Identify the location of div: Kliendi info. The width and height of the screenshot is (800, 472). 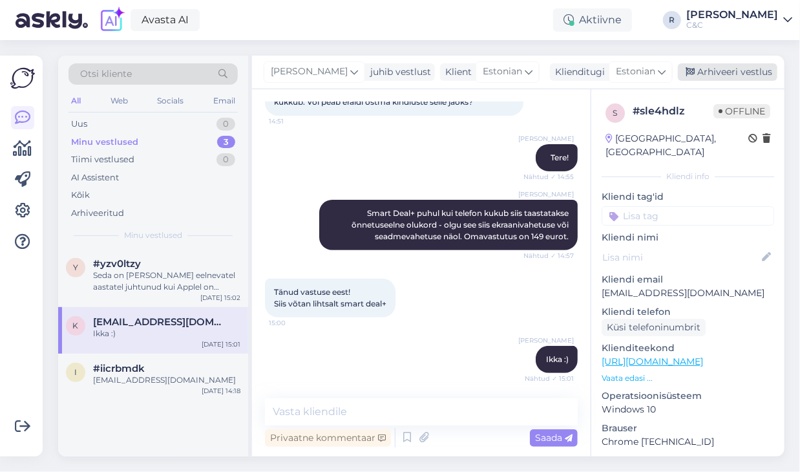
(688, 176).